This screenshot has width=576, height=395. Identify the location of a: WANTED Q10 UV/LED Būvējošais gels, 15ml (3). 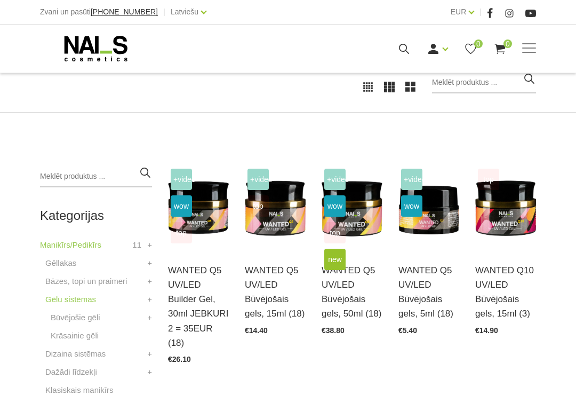
(506, 292).